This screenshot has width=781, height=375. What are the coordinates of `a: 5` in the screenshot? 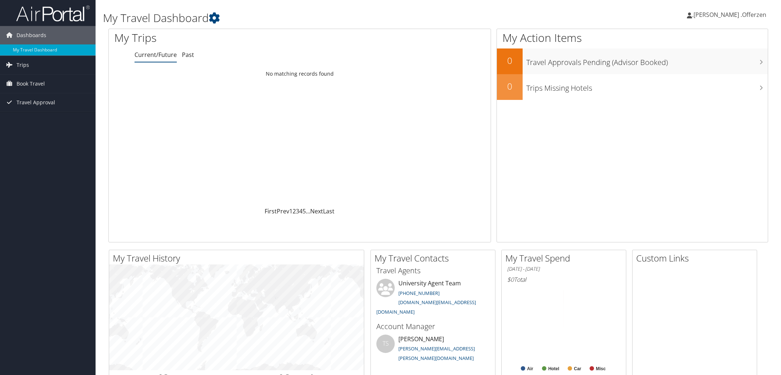 It's located at (304, 211).